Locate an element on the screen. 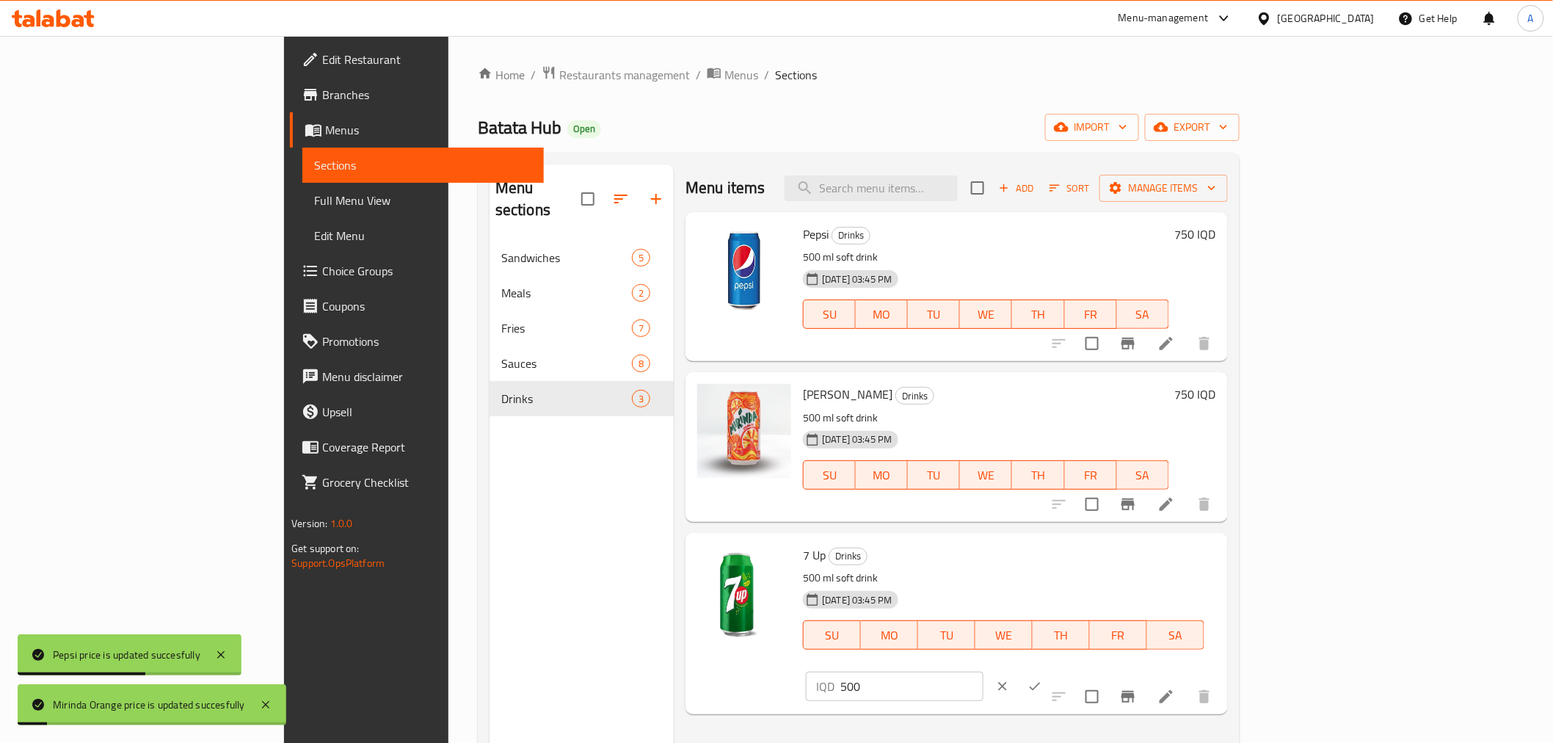  span: Version: is located at coordinates (309, 523).